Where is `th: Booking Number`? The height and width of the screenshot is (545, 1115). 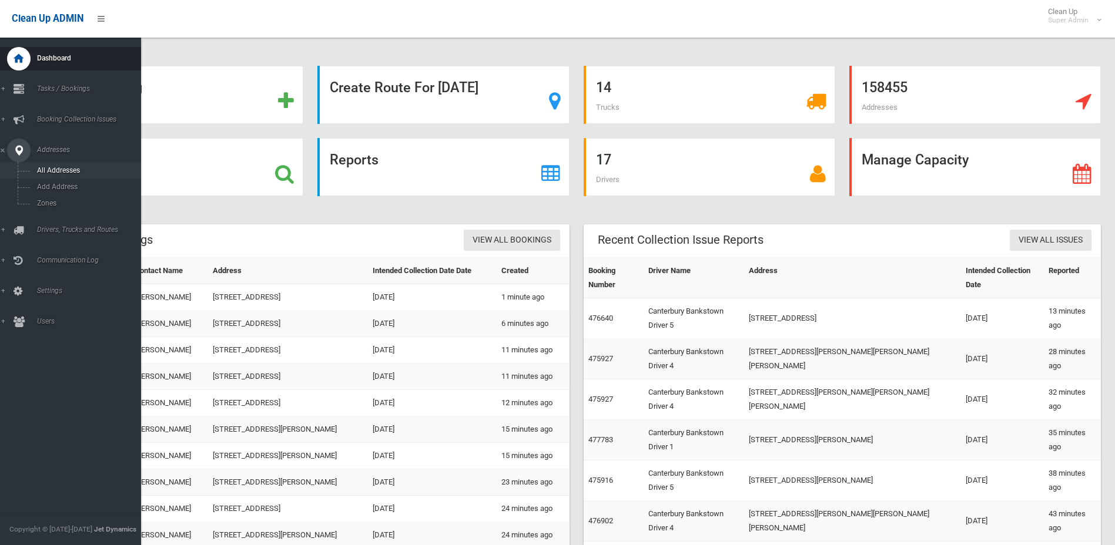 th: Booking Number is located at coordinates (613, 278).